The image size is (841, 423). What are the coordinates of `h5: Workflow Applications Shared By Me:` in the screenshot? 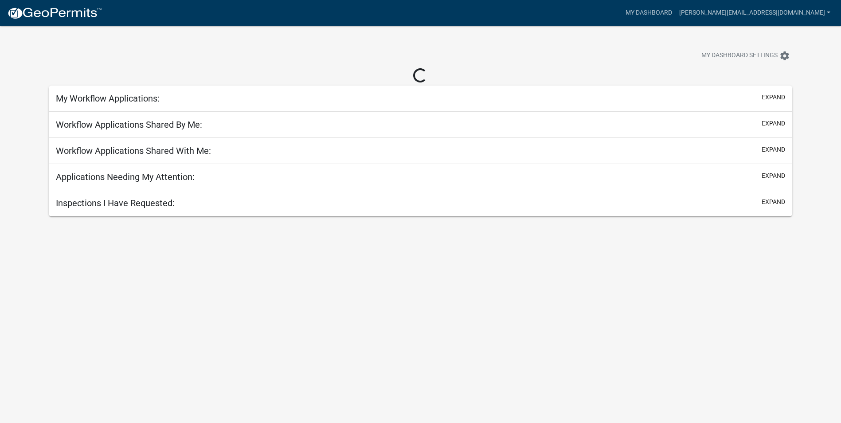 It's located at (129, 125).